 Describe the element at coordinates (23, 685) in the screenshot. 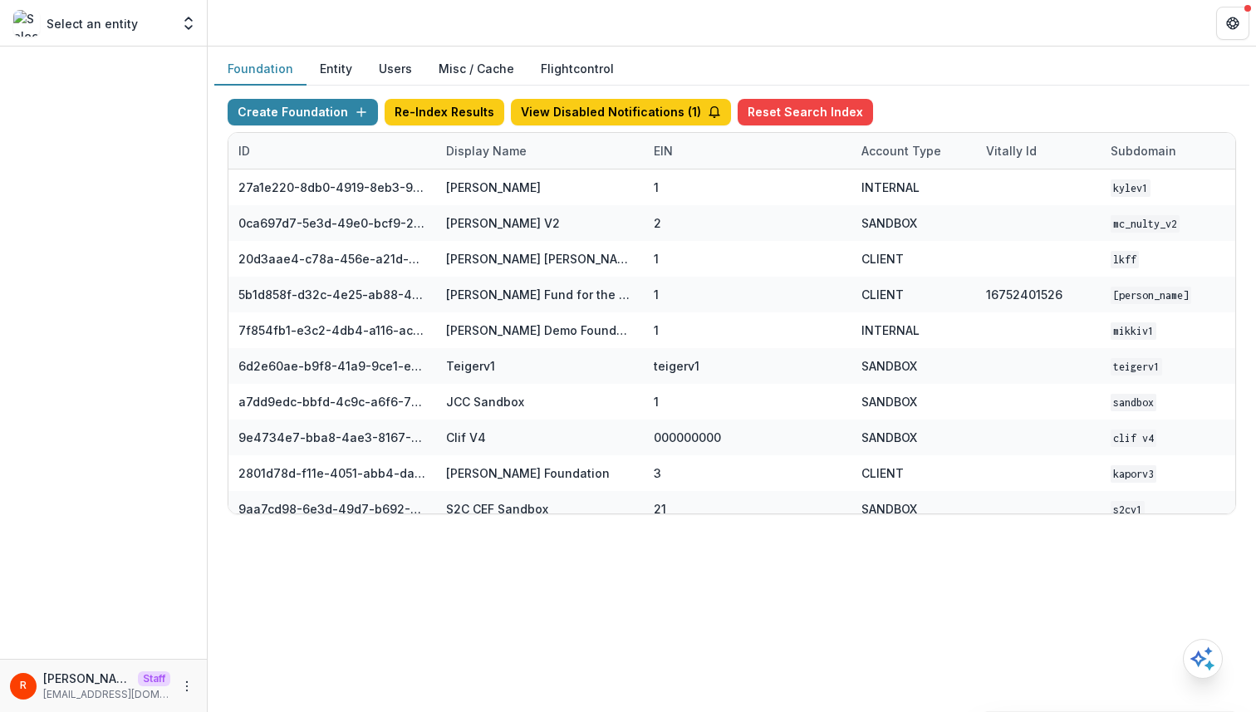

I see `div: Raj` at that location.